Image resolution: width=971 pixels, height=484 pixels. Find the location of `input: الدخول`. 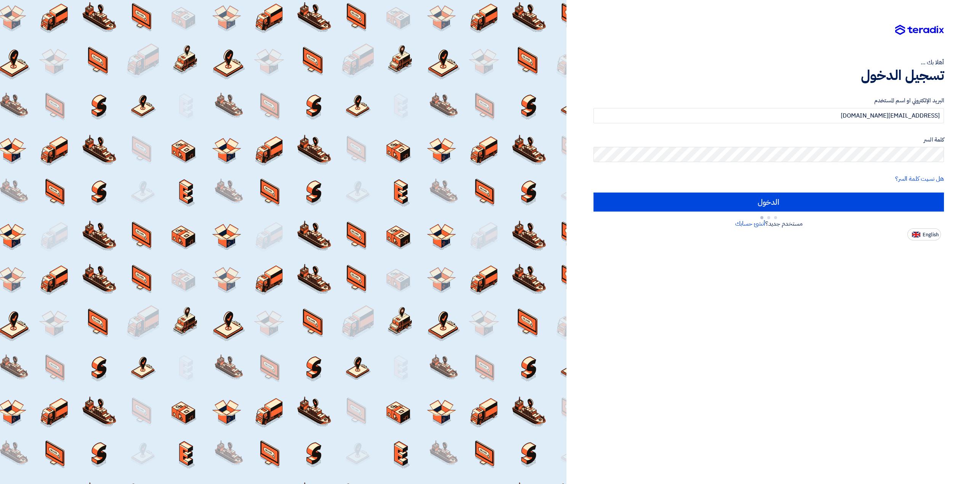

input: الدخول is located at coordinates (769, 202).